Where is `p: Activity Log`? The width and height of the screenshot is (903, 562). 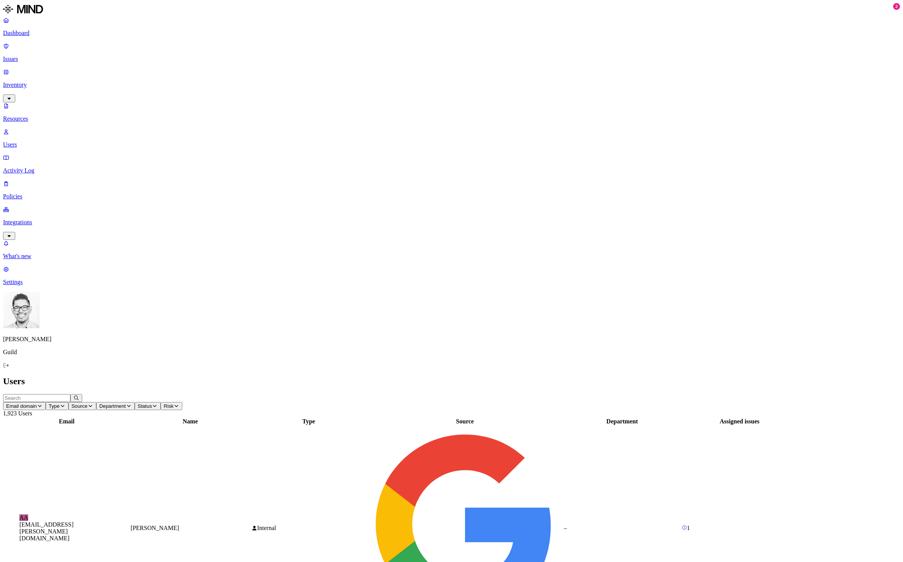
p: Activity Log is located at coordinates (451, 171).